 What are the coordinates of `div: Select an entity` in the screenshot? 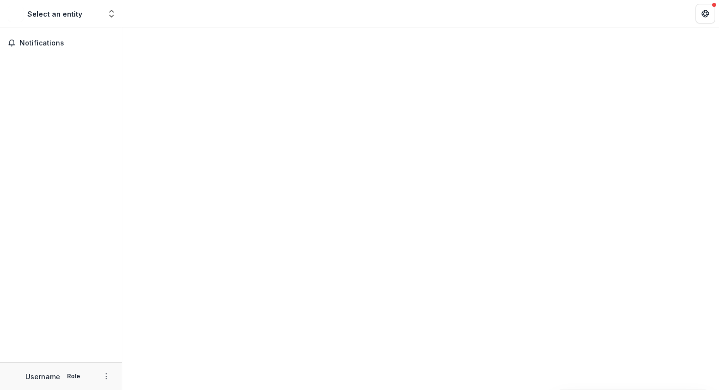 It's located at (55, 14).